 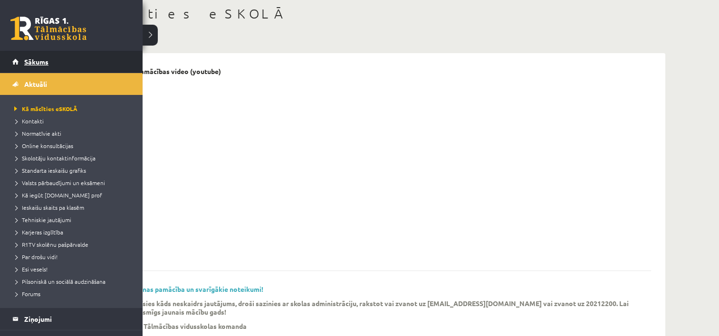 What do you see at coordinates (28, 121) in the screenshot?
I see `span: Kontakti` at bounding box center [28, 121].